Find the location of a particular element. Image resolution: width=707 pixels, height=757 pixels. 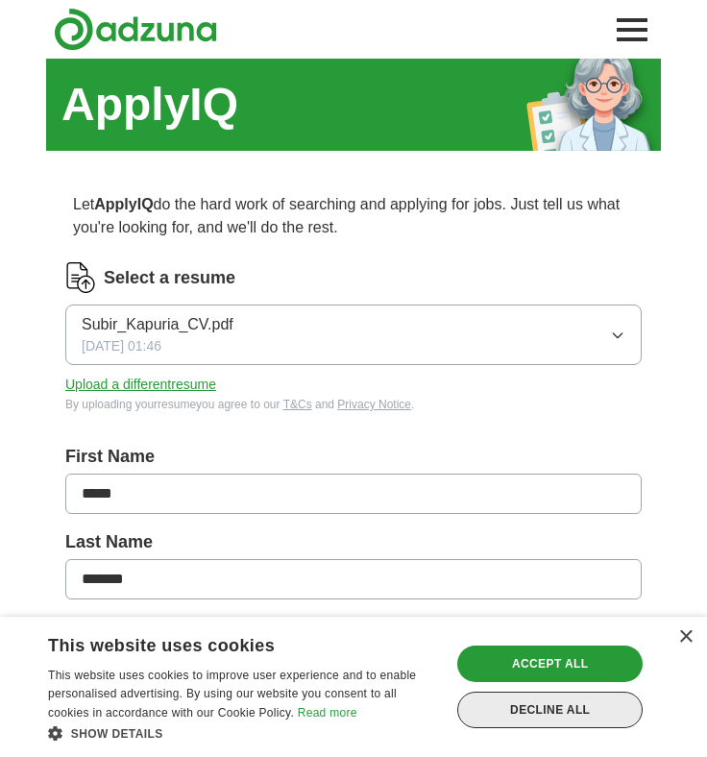

div: Show details is located at coordinates (243, 733).